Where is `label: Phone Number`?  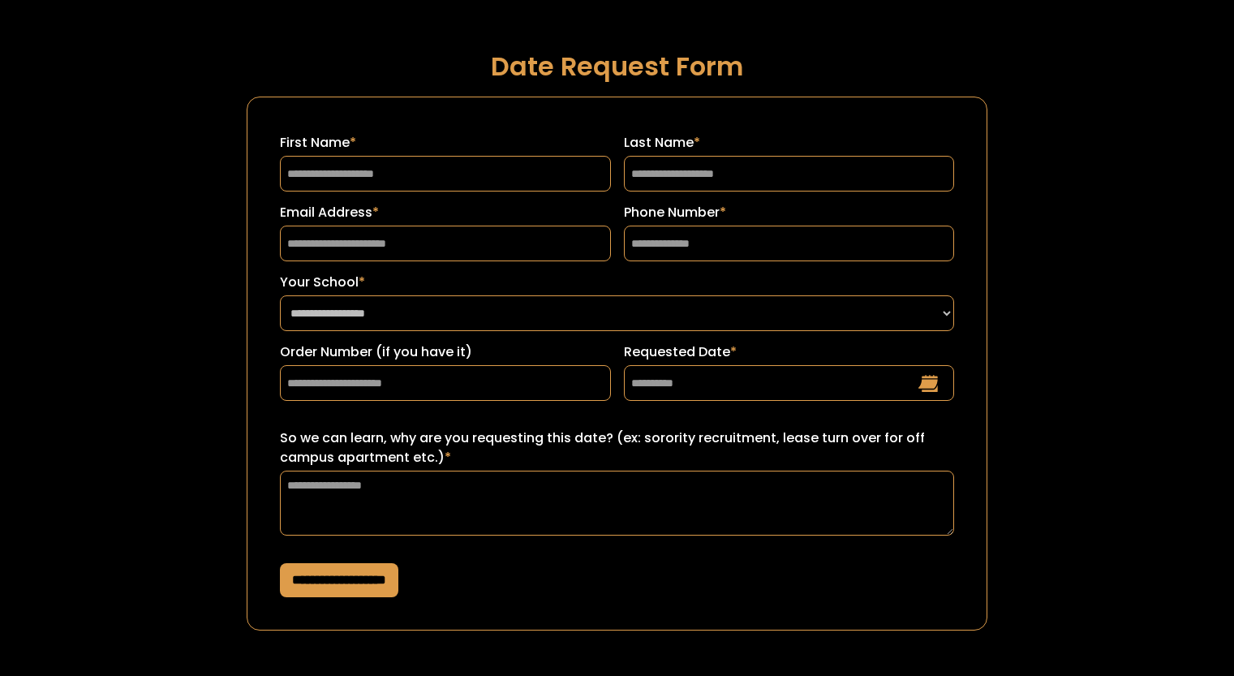
label: Phone Number is located at coordinates (789, 213).